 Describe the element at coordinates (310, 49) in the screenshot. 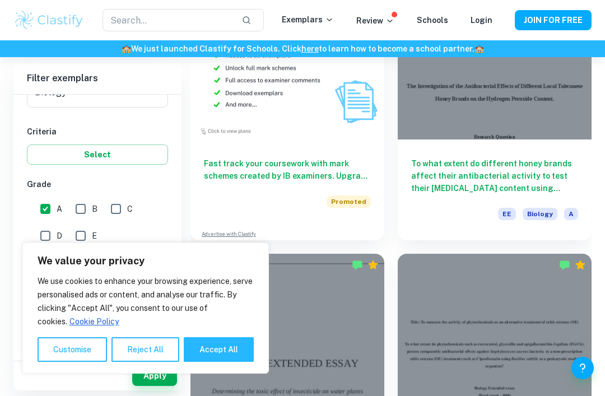

I see `a: here` at that location.